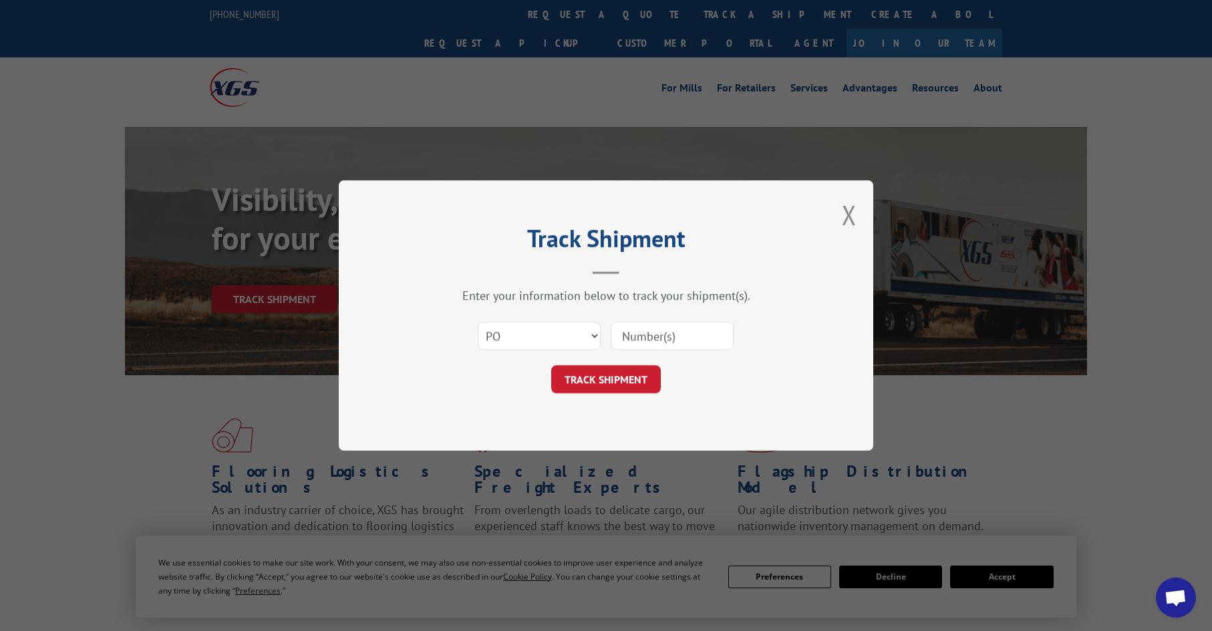 This screenshot has width=1212, height=631. Describe the element at coordinates (606, 295) in the screenshot. I see `div: Enter your information below to track your shipment(s).` at that location.